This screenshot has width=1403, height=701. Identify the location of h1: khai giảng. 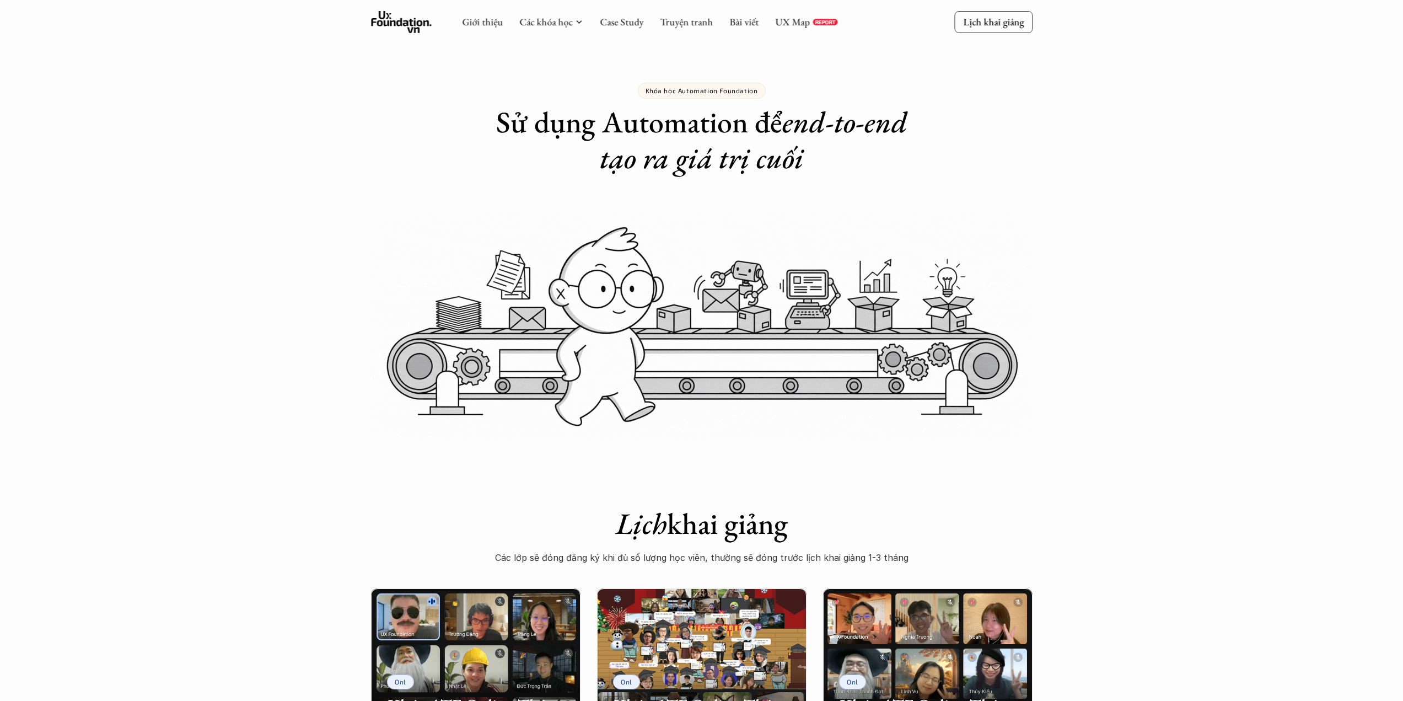
(702, 523).